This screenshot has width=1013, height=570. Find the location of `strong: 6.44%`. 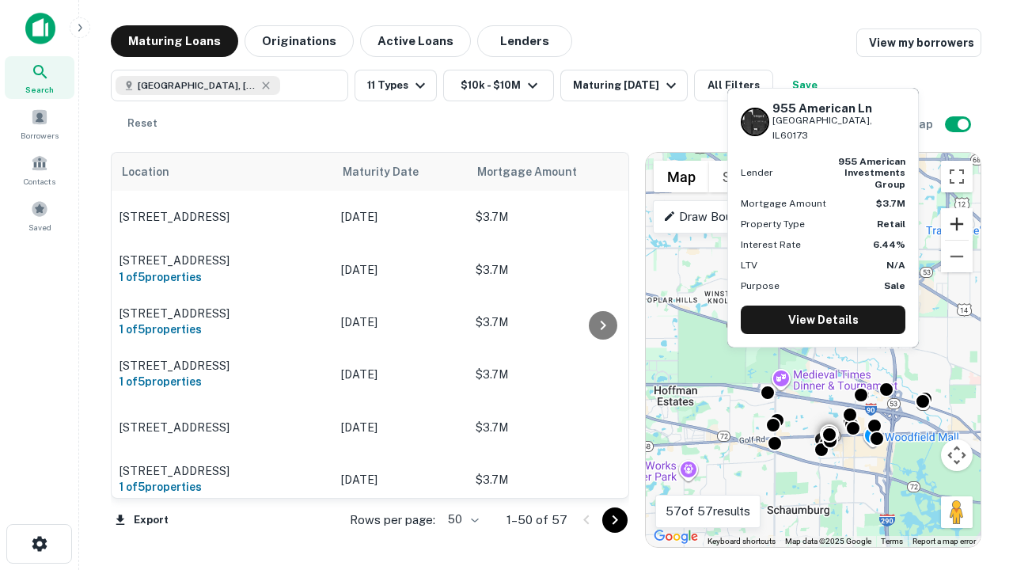

strong: 6.44% is located at coordinates (889, 244).